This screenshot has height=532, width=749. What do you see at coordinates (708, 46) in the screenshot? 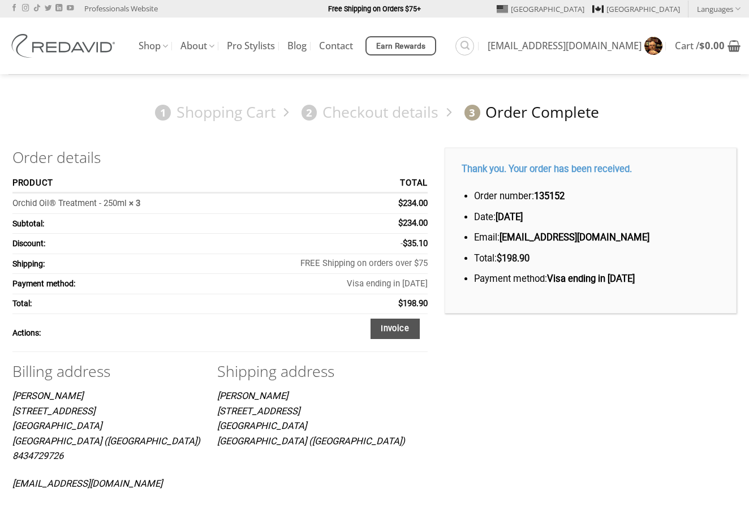
I see `a: View cart` at bounding box center [708, 46].